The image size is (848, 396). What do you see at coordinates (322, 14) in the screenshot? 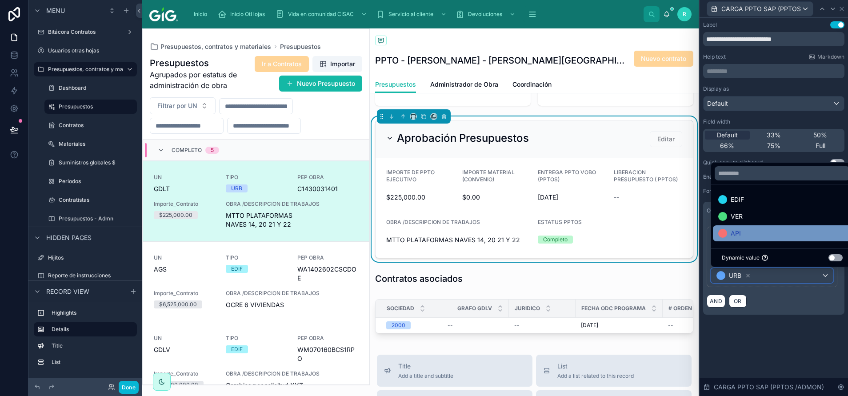
I see `a: Vida en comunidad CISAC` at bounding box center [322, 14].